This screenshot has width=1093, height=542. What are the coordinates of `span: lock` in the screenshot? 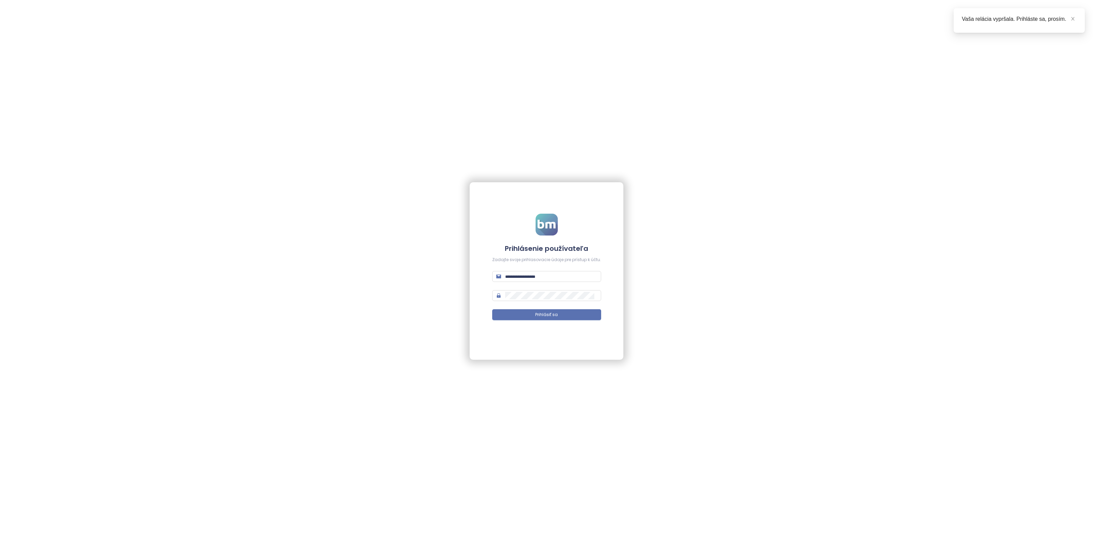 It's located at (499, 296).